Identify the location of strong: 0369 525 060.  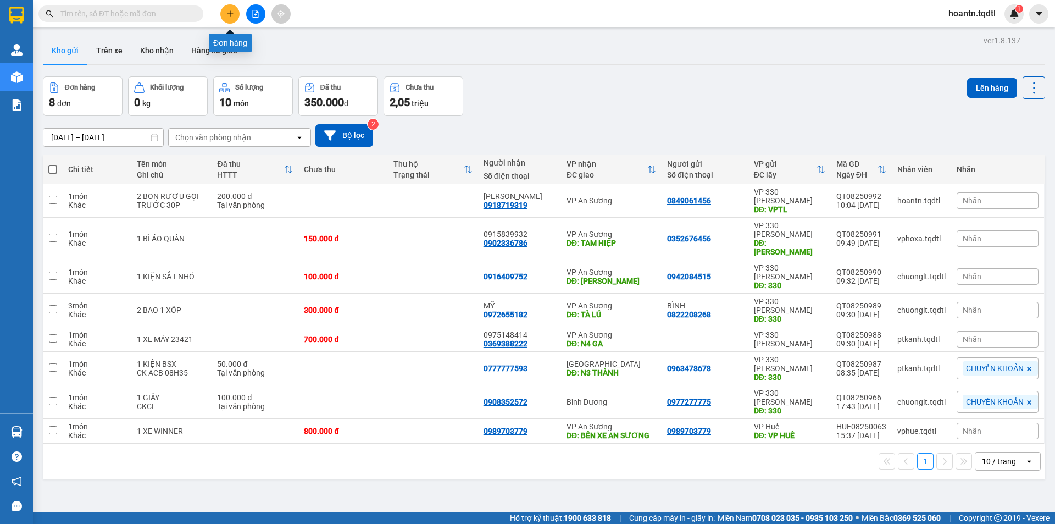
(917, 518).